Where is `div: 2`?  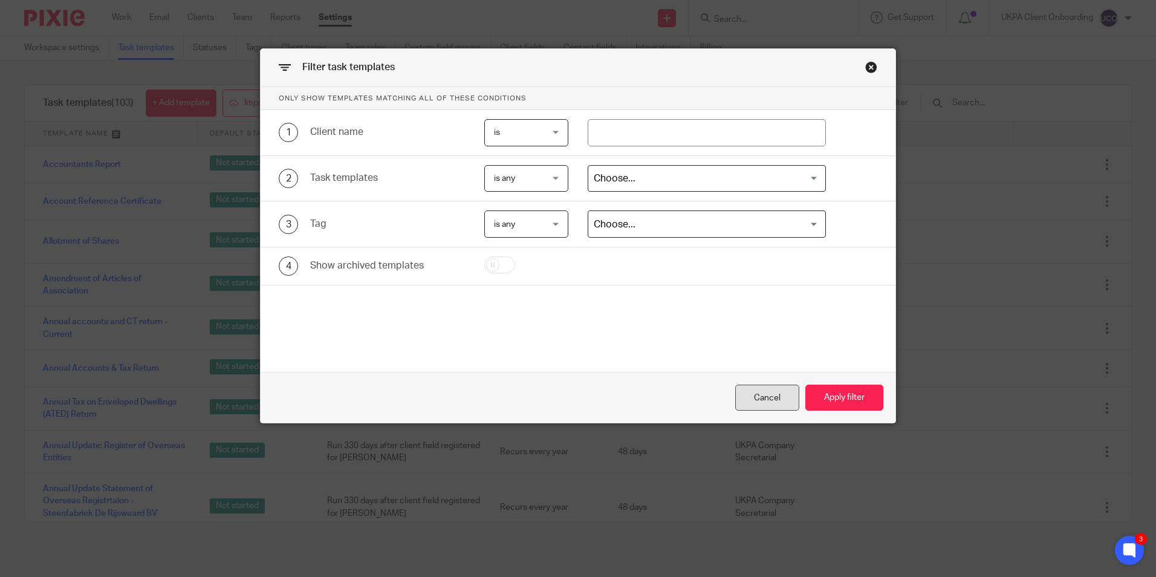 div: 2 is located at coordinates (288, 178).